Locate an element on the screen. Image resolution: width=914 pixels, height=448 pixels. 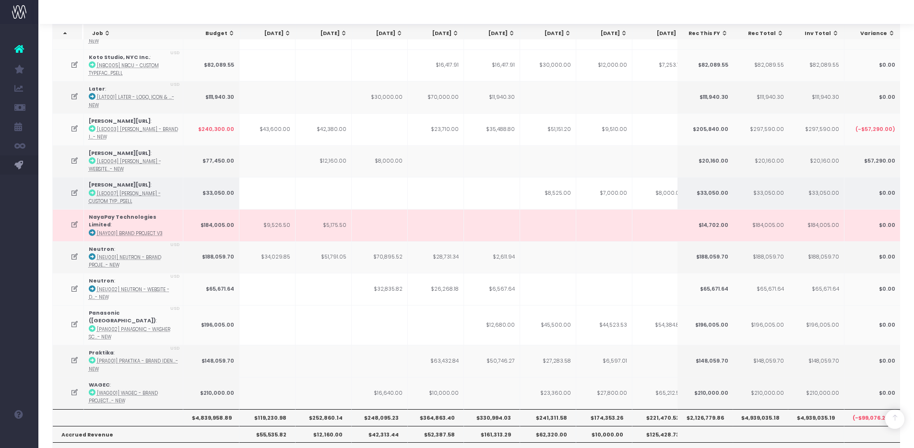
div: Inv Total is located at coordinates (818, 34).